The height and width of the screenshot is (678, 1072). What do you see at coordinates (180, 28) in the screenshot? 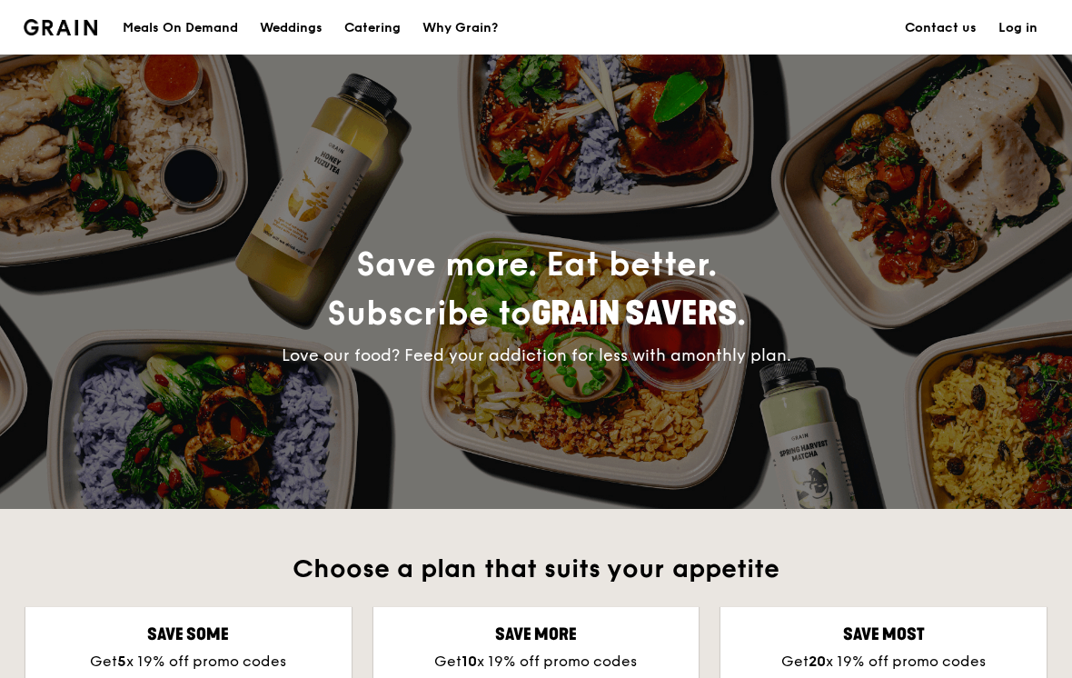
I see `div: Meals On Demand` at bounding box center [180, 28].